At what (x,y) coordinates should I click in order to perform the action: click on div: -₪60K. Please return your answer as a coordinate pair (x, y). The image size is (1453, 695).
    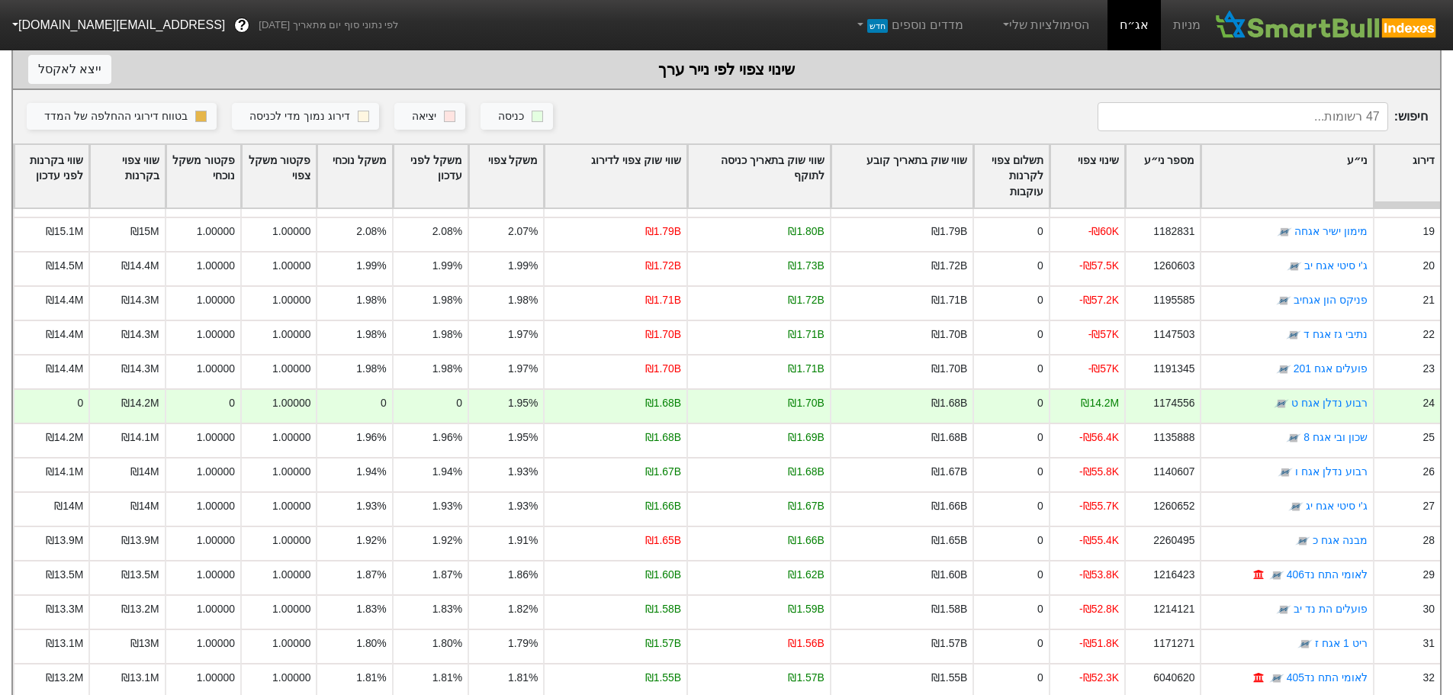
    Looking at the image, I should click on (1104, 231).